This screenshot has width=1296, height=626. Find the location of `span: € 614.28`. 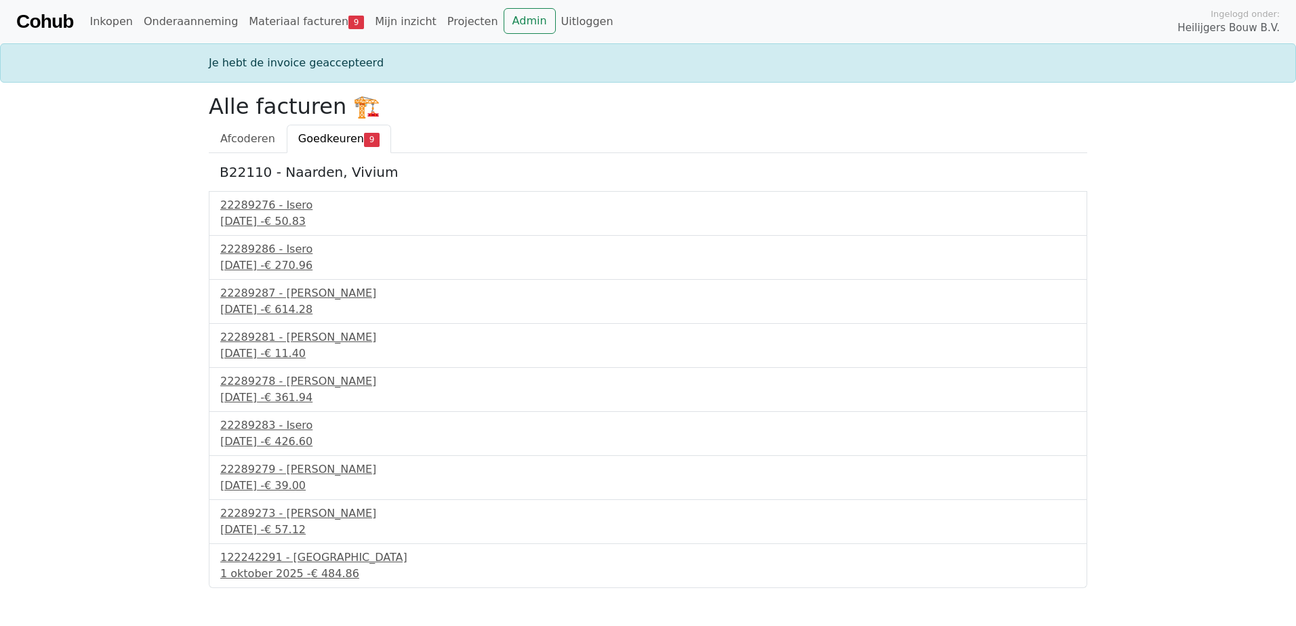

span: € 614.28 is located at coordinates (288, 309).